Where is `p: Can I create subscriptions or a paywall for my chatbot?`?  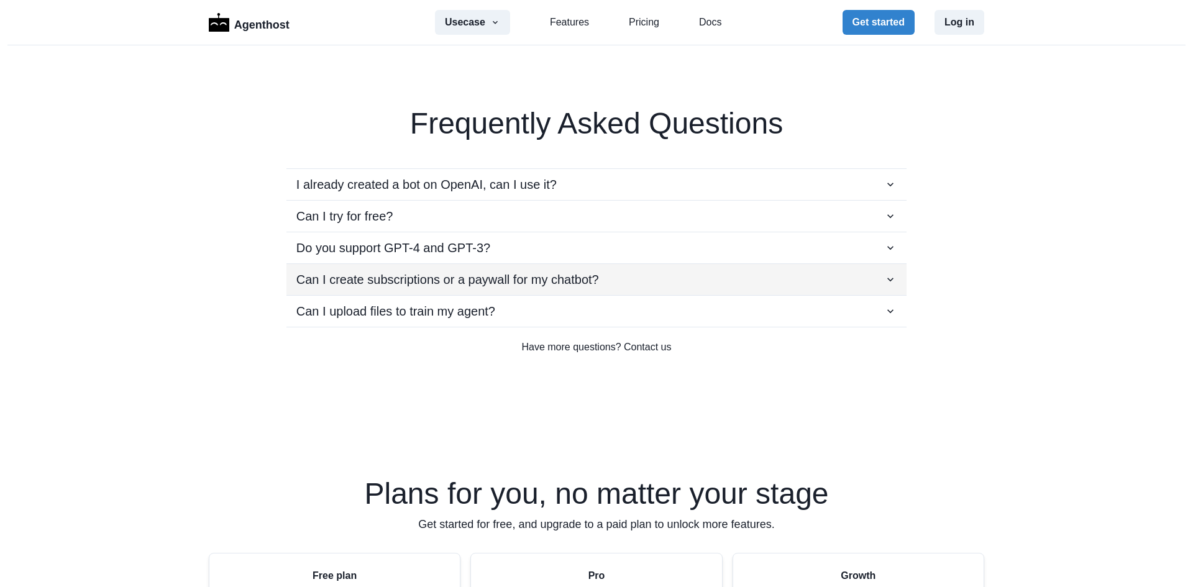
p: Can I create subscriptions or a paywall for my chatbot? is located at coordinates (447, 280).